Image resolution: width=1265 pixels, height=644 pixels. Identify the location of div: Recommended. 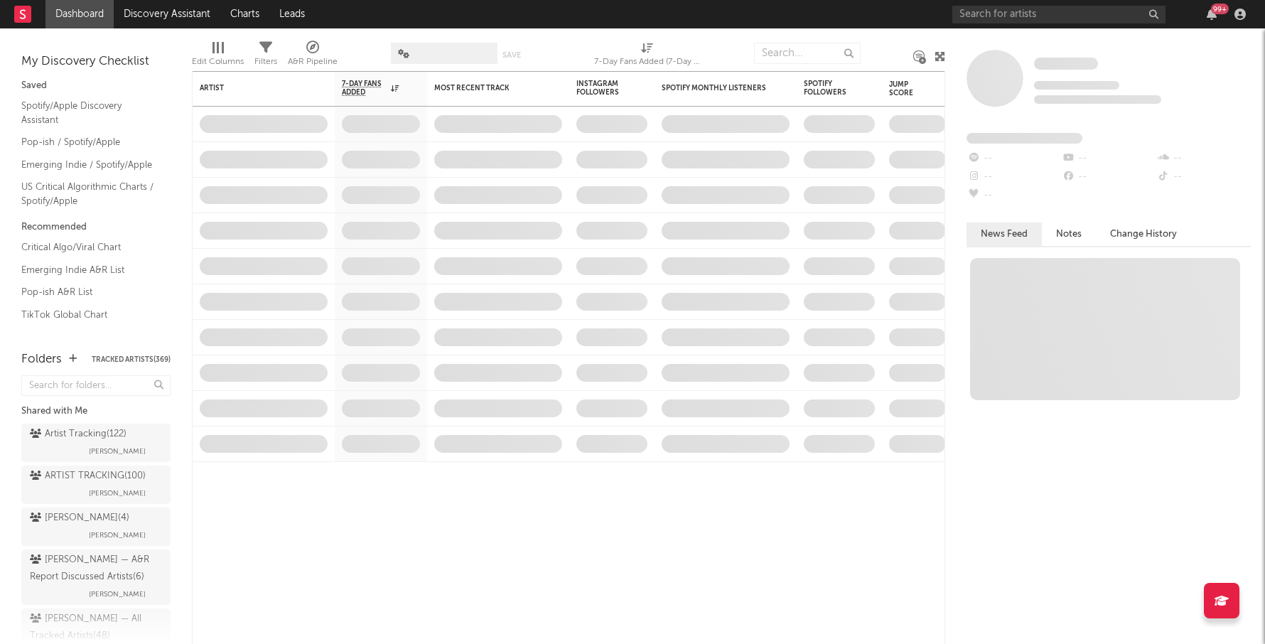
(96, 227).